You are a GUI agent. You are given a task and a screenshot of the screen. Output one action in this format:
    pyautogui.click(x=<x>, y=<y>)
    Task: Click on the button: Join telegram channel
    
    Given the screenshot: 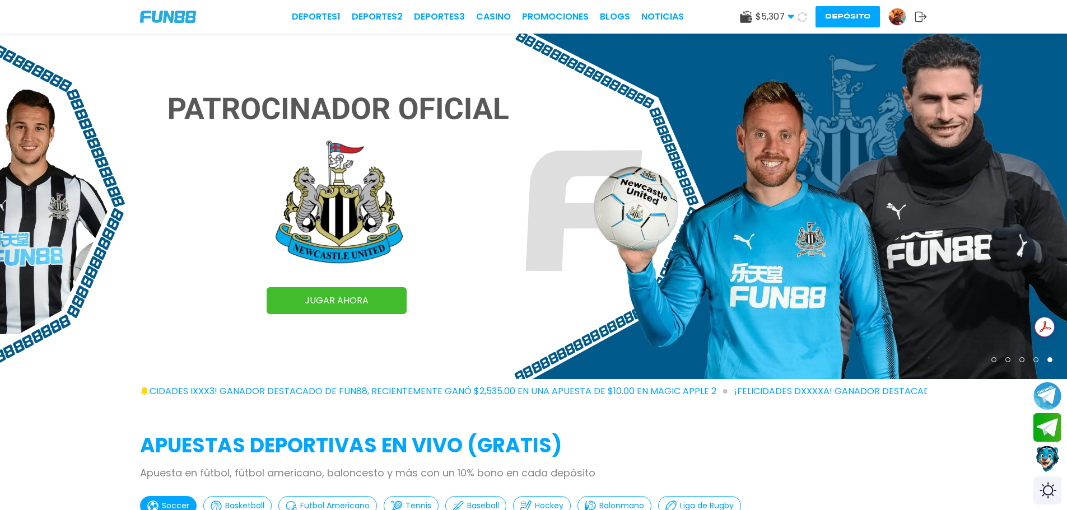 What is the action you would take?
    pyautogui.click(x=1047, y=396)
    